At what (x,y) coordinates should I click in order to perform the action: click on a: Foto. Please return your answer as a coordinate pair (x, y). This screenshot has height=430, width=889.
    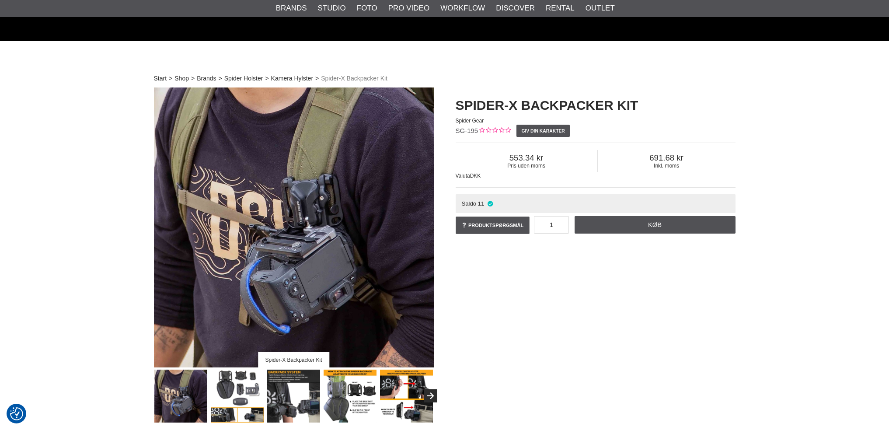
    Looking at the image, I should click on (367, 8).